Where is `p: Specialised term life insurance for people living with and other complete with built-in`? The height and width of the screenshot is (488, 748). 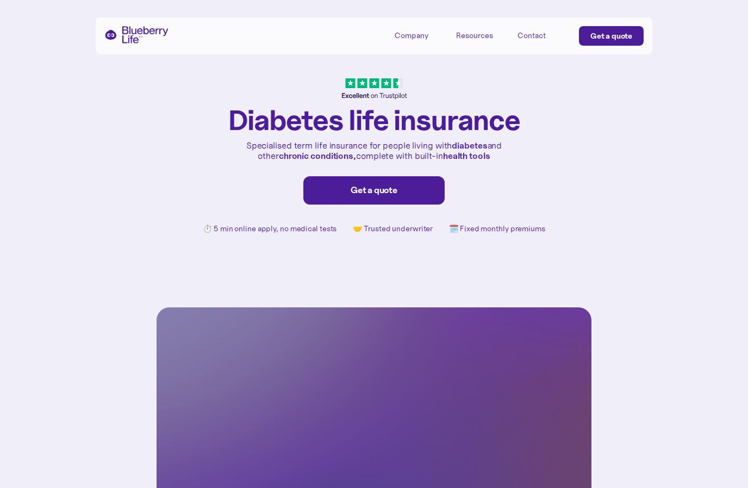
p: Specialised term life insurance for people living with and other complete with built-in is located at coordinates (374, 151).